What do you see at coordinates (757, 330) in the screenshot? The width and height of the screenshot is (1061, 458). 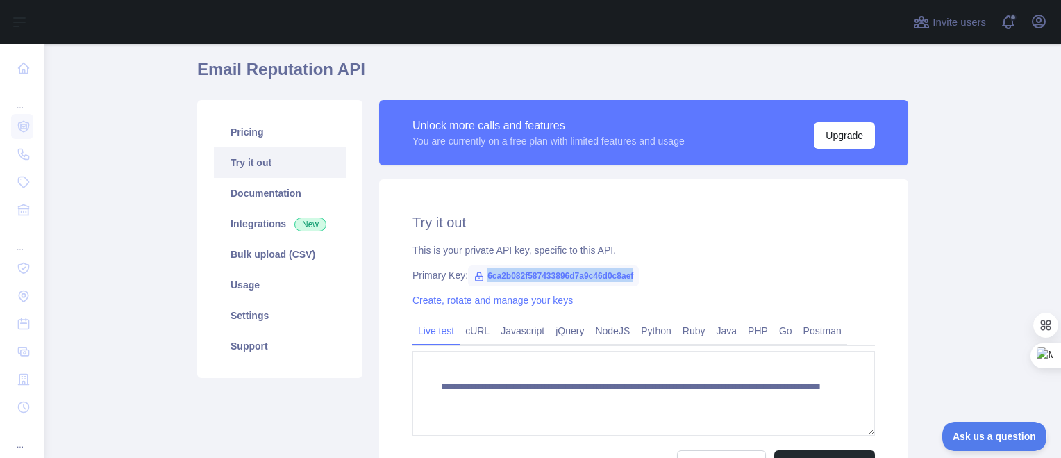 I see `a: PHP` at bounding box center [757, 330].